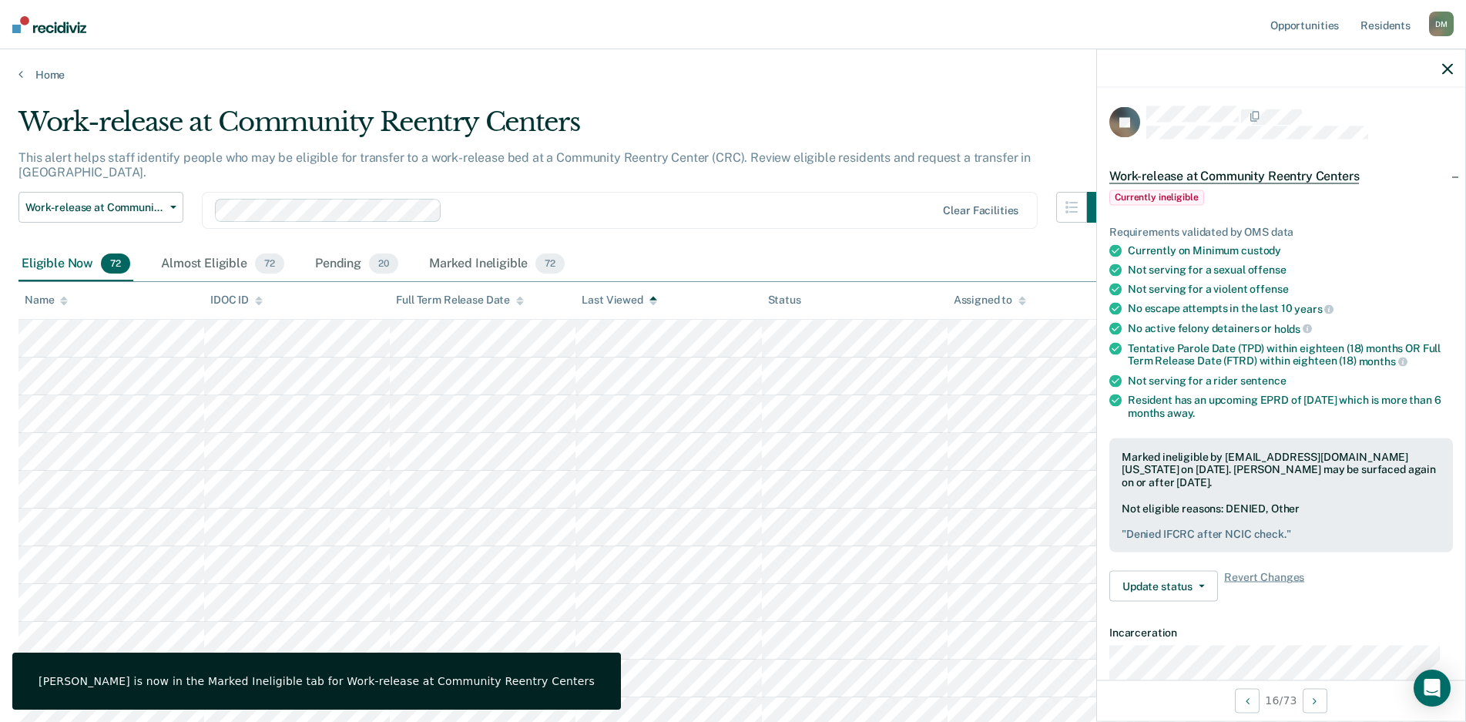  I want to click on div: Not serving for a sexual, so click(1290, 270).